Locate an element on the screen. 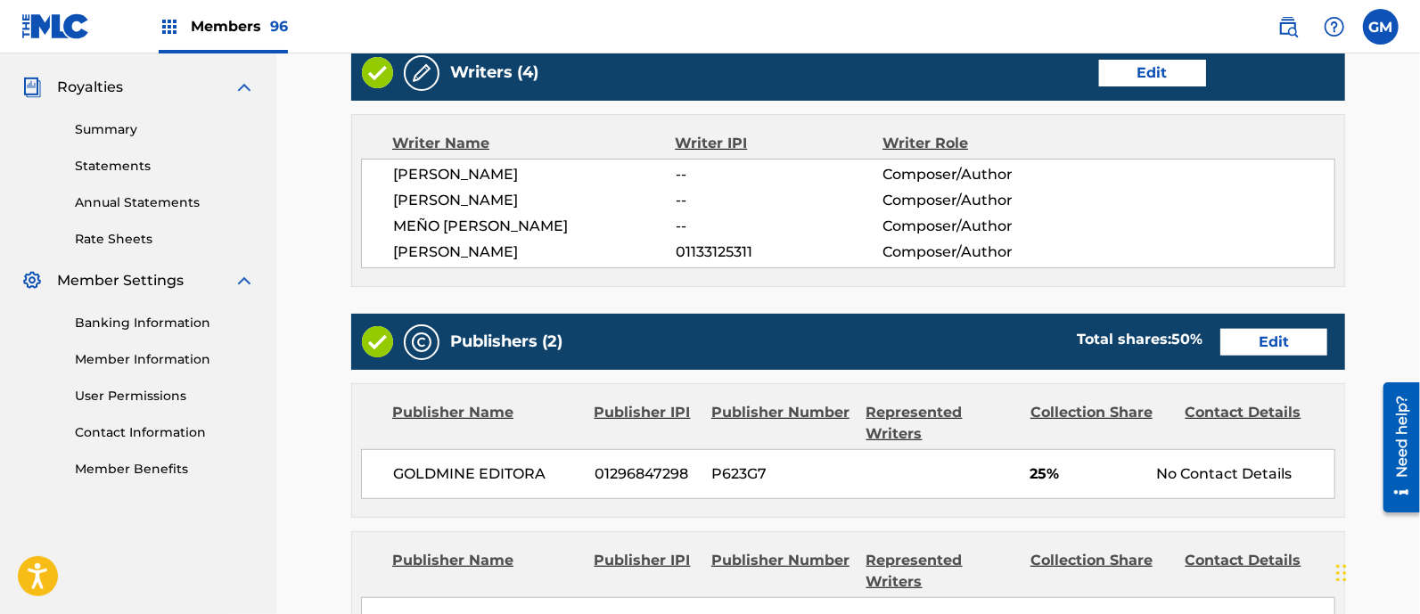 The width and height of the screenshot is (1420, 614). img: Top Rightsholders is located at coordinates (169, 27).